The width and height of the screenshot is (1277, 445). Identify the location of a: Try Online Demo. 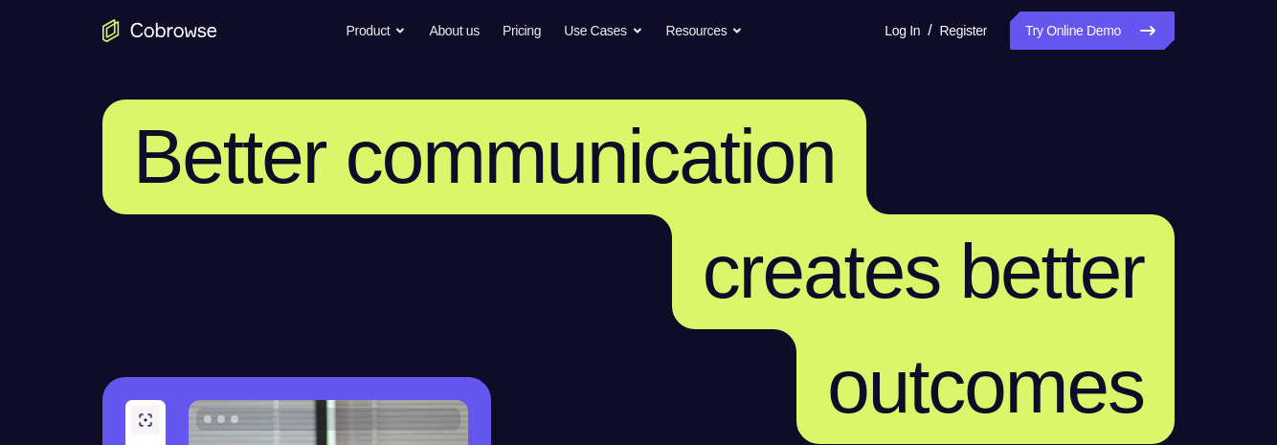
(1092, 31).